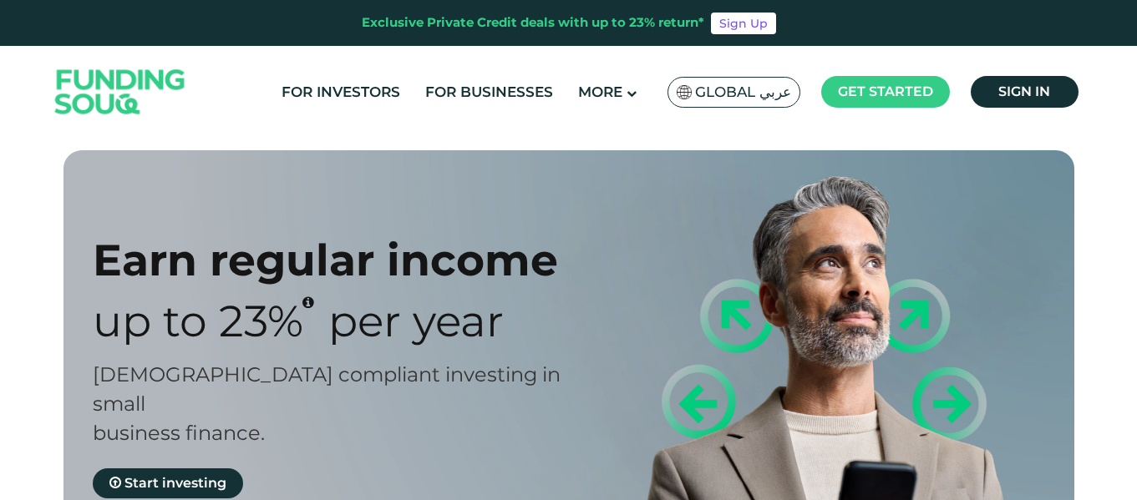  I want to click on span: Up to 23%, so click(198, 321).